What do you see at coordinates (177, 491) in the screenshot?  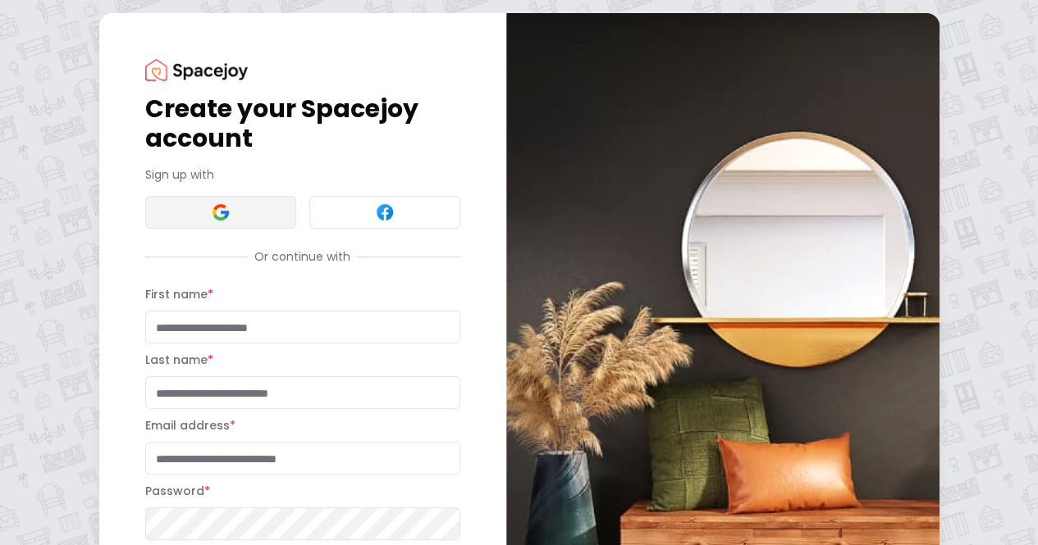 I see `label: Password` at bounding box center [177, 491].